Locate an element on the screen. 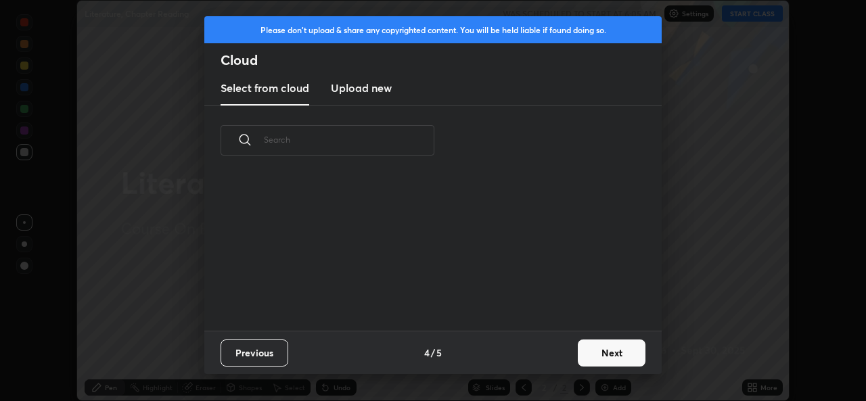  h3: Select from cloud is located at coordinates (265, 88).